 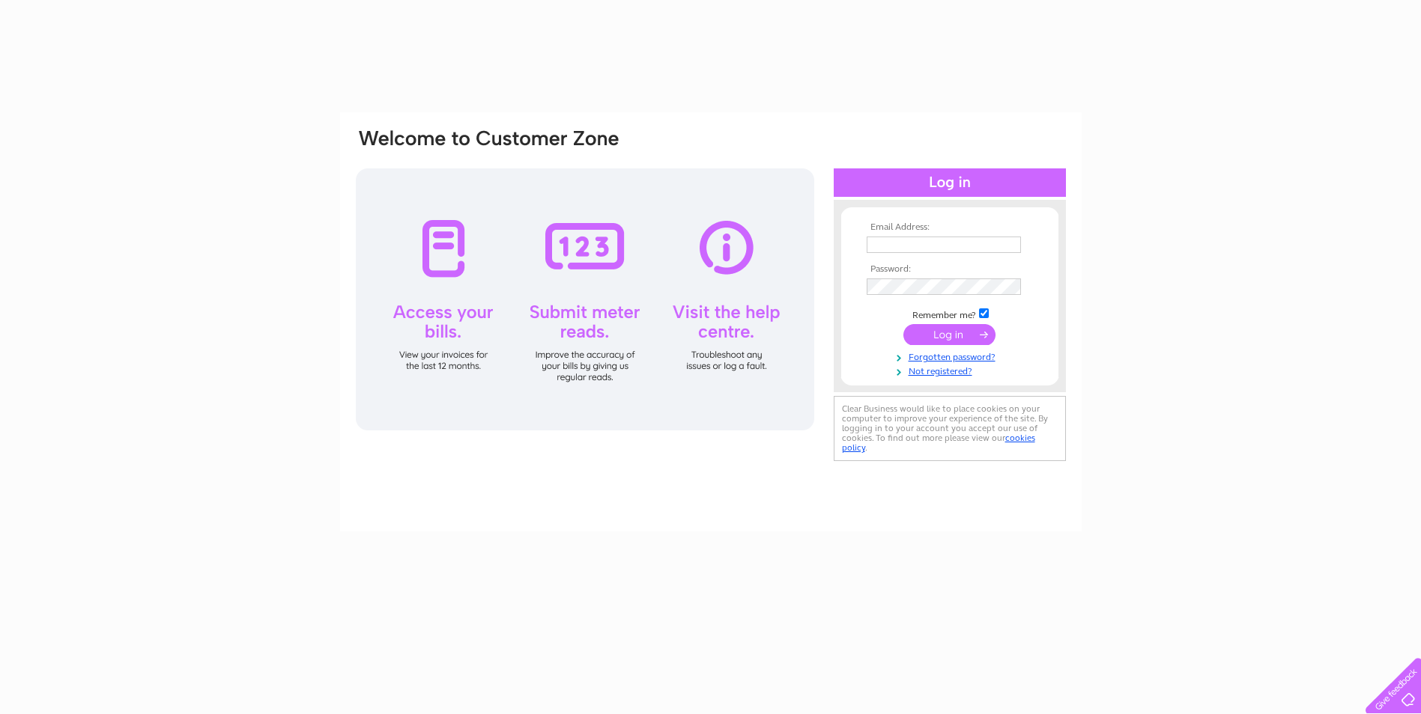 I want to click on th: Email Address:, so click(x=950, y=228).